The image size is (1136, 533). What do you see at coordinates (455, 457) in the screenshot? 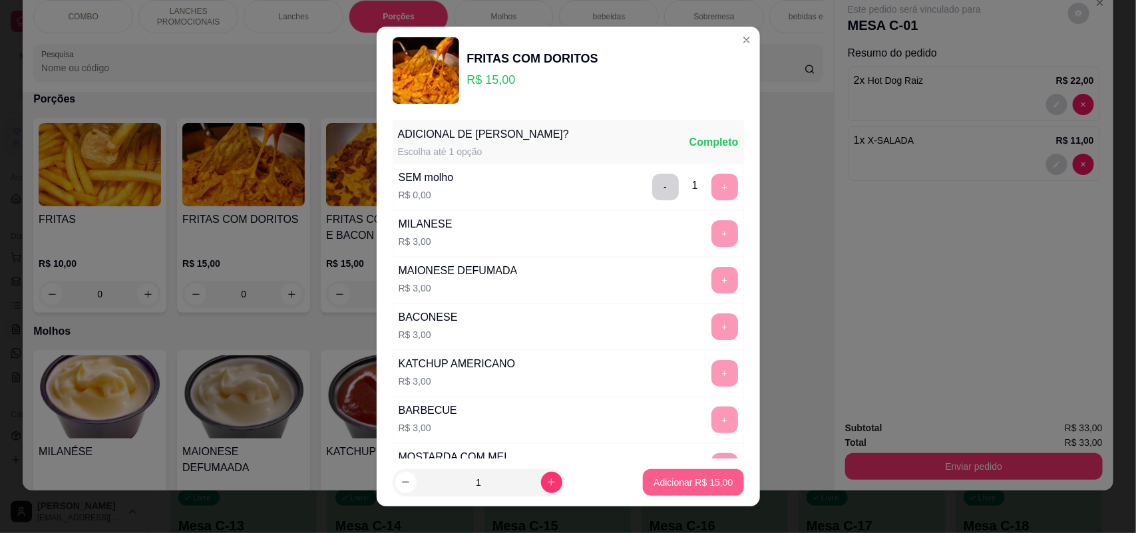
I see `div: MOSTARDA COM MEL` at bounding box center [455, 457].